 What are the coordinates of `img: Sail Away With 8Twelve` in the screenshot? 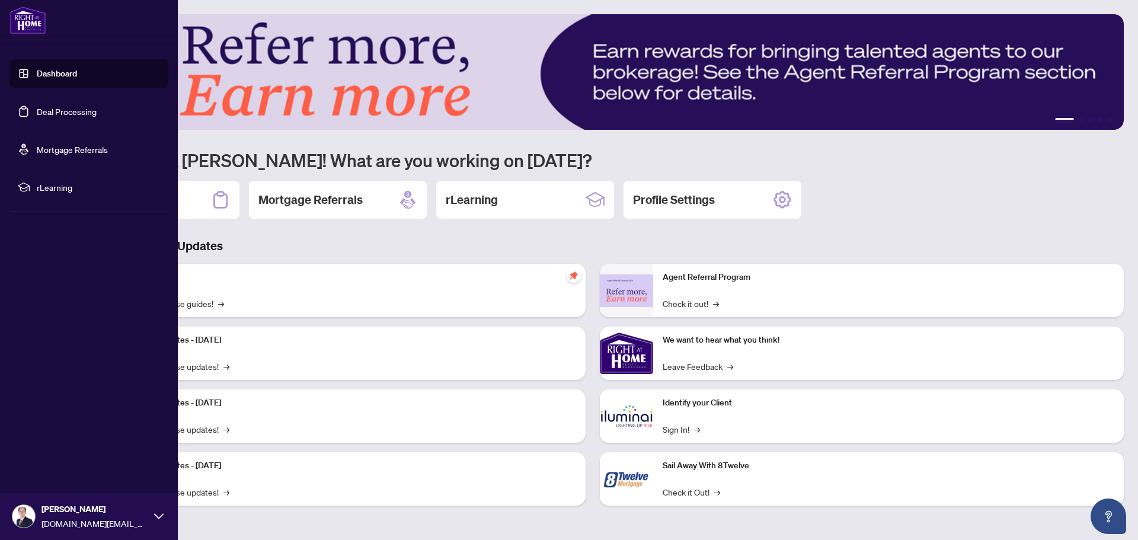 It's located at (627, 479).